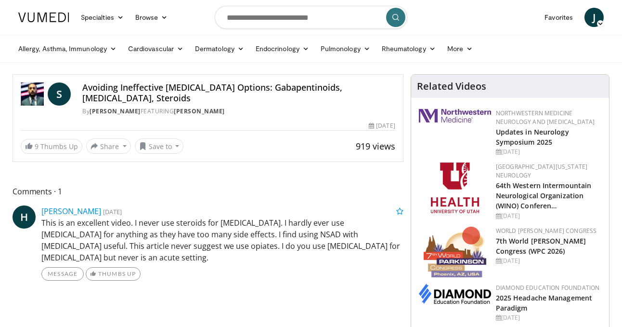  I want to click on a: 2025 Headache Management Paradigm, so click(544, 302).